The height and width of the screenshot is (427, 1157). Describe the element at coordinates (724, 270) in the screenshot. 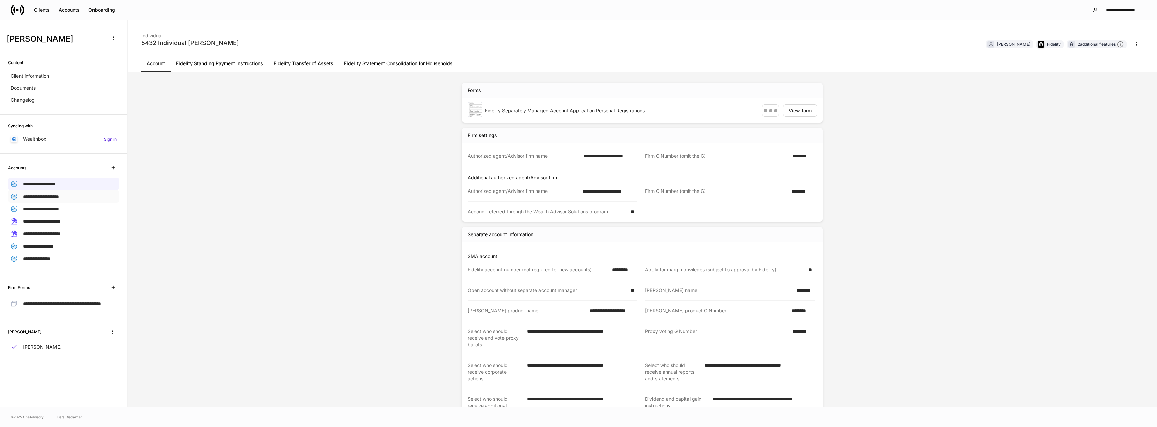

I see `div: Apply for margin privileges (subject to approval by Fidelity)` at that location.